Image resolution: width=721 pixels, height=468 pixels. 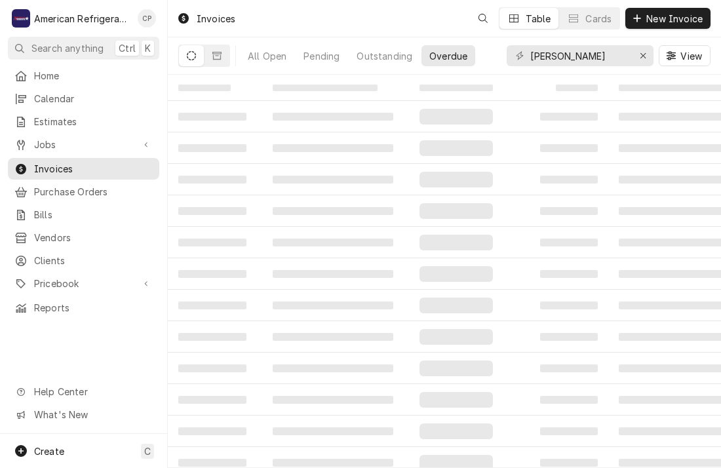 What do you see at coordinates (83, 121) in the screenshot?
I see `a: Estimates` at bounding box center [83, 121].